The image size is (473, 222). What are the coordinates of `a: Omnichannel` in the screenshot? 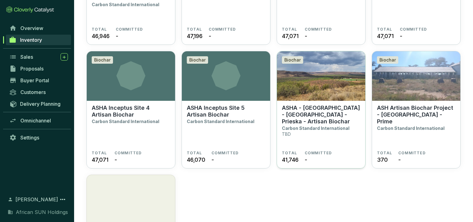 It's located at (39, 120).